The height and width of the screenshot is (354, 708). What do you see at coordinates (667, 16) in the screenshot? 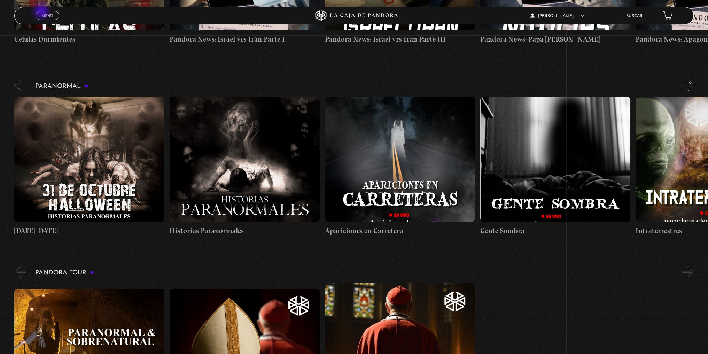
I see `a: View your shopping cart` at bounding box center [667, 16].